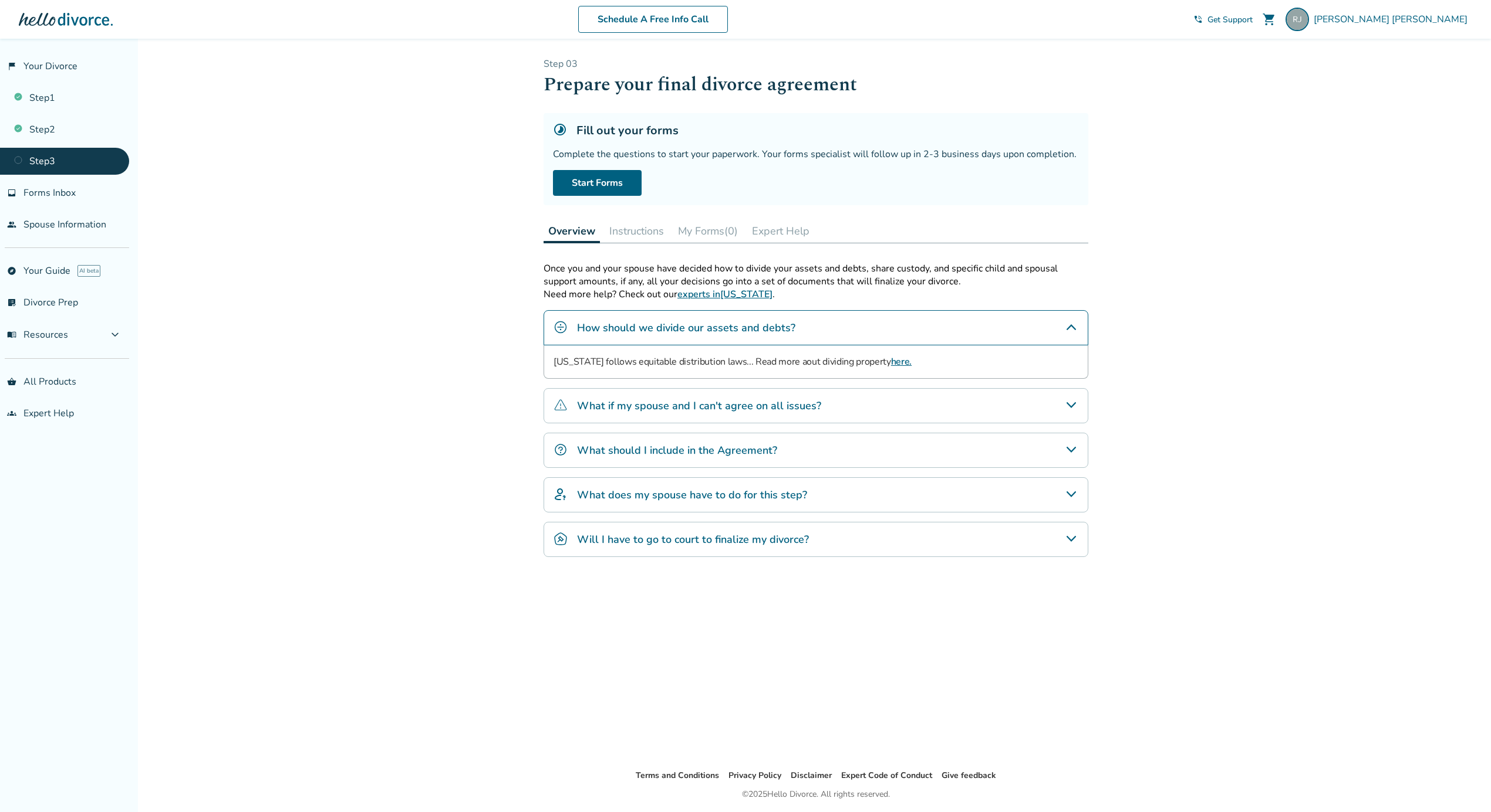 This screenshot has height=812, width=1491. I want to click on li: Disclaimer, so click(811, 776).